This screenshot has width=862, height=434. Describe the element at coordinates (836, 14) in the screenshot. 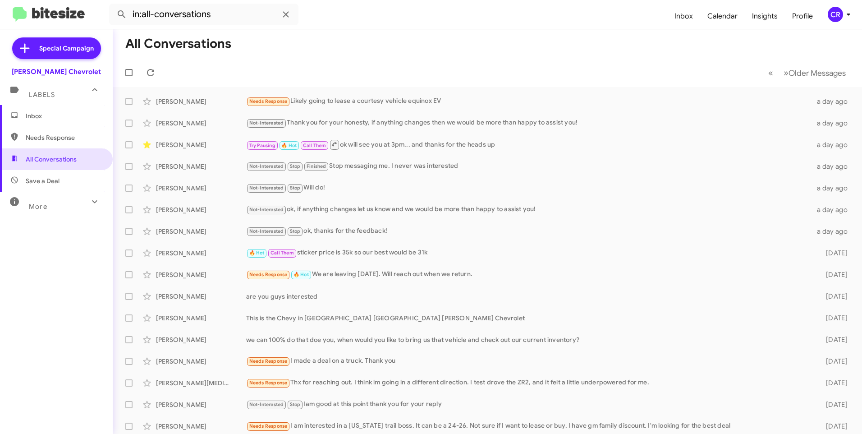

I see `button: CR` at that location.